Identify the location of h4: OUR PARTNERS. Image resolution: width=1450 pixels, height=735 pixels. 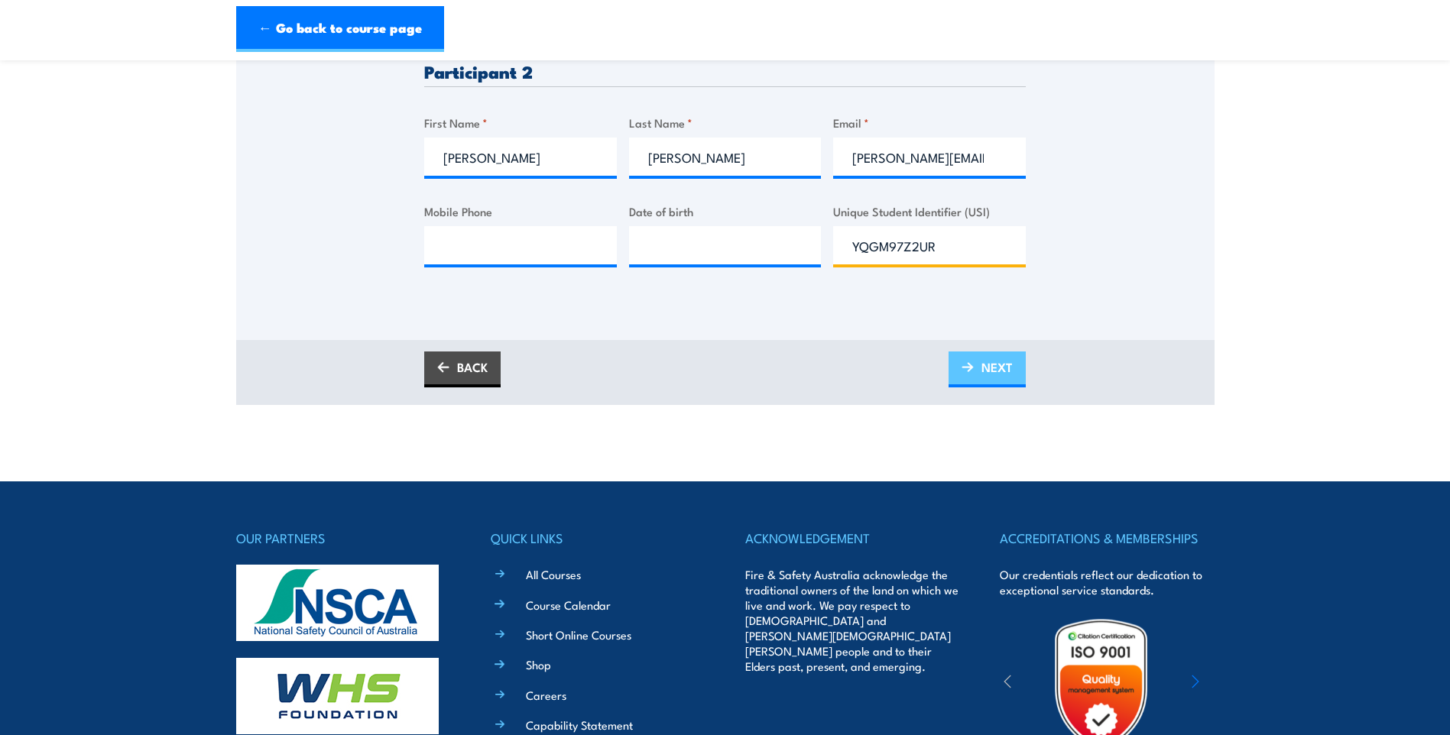
(343, 538).